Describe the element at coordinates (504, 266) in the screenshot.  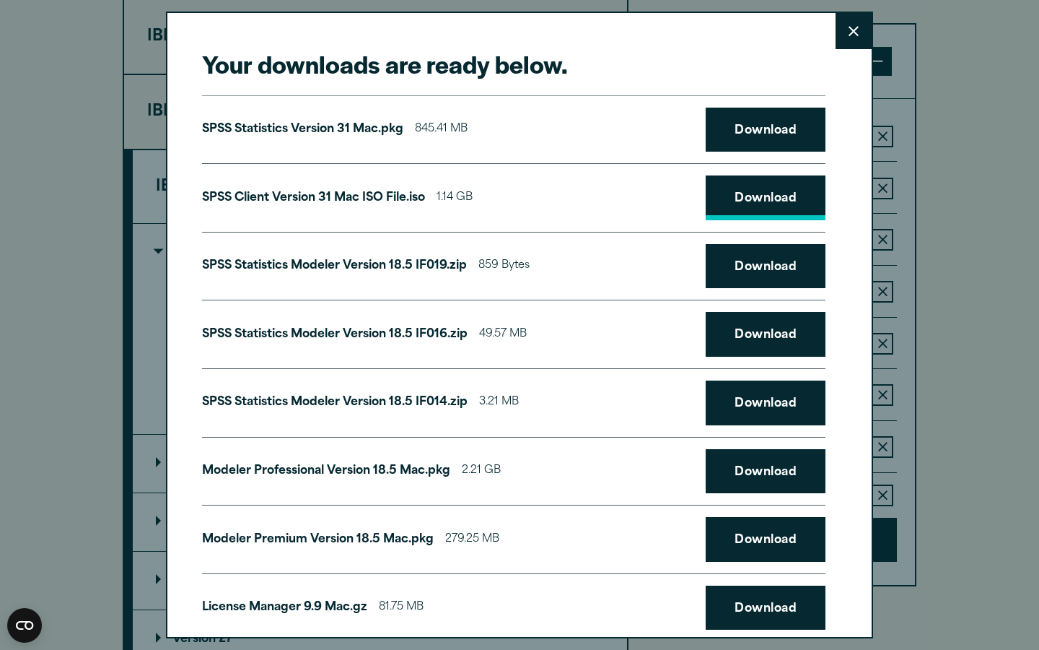
I see `span: 859 Bytes` at that location.